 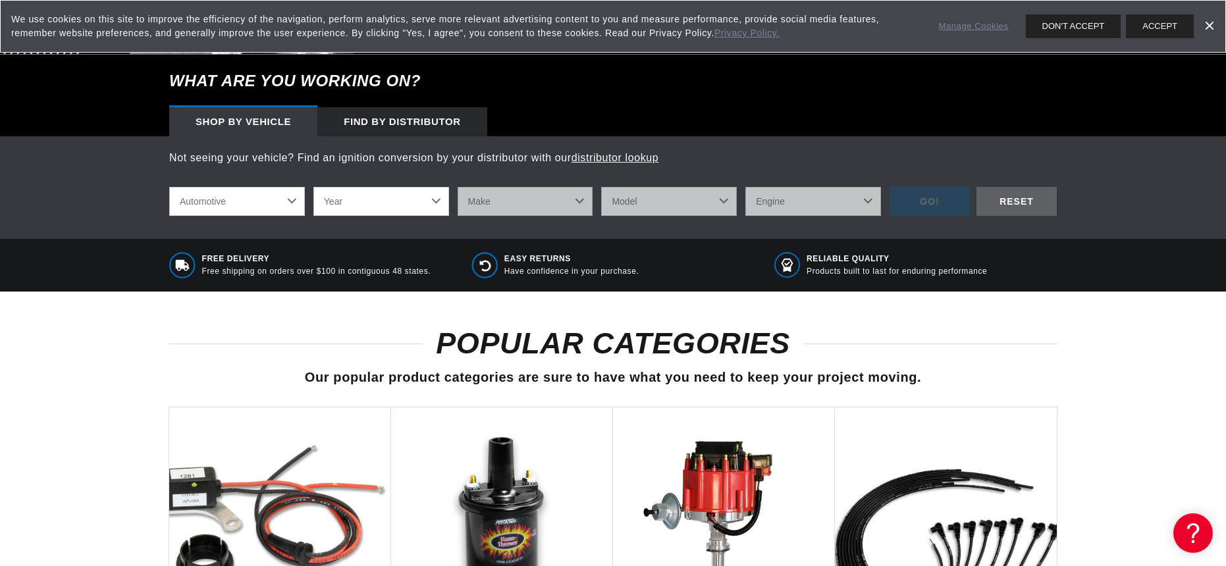 I want to click on span: Free Delivery, so click(x=317, y=259).